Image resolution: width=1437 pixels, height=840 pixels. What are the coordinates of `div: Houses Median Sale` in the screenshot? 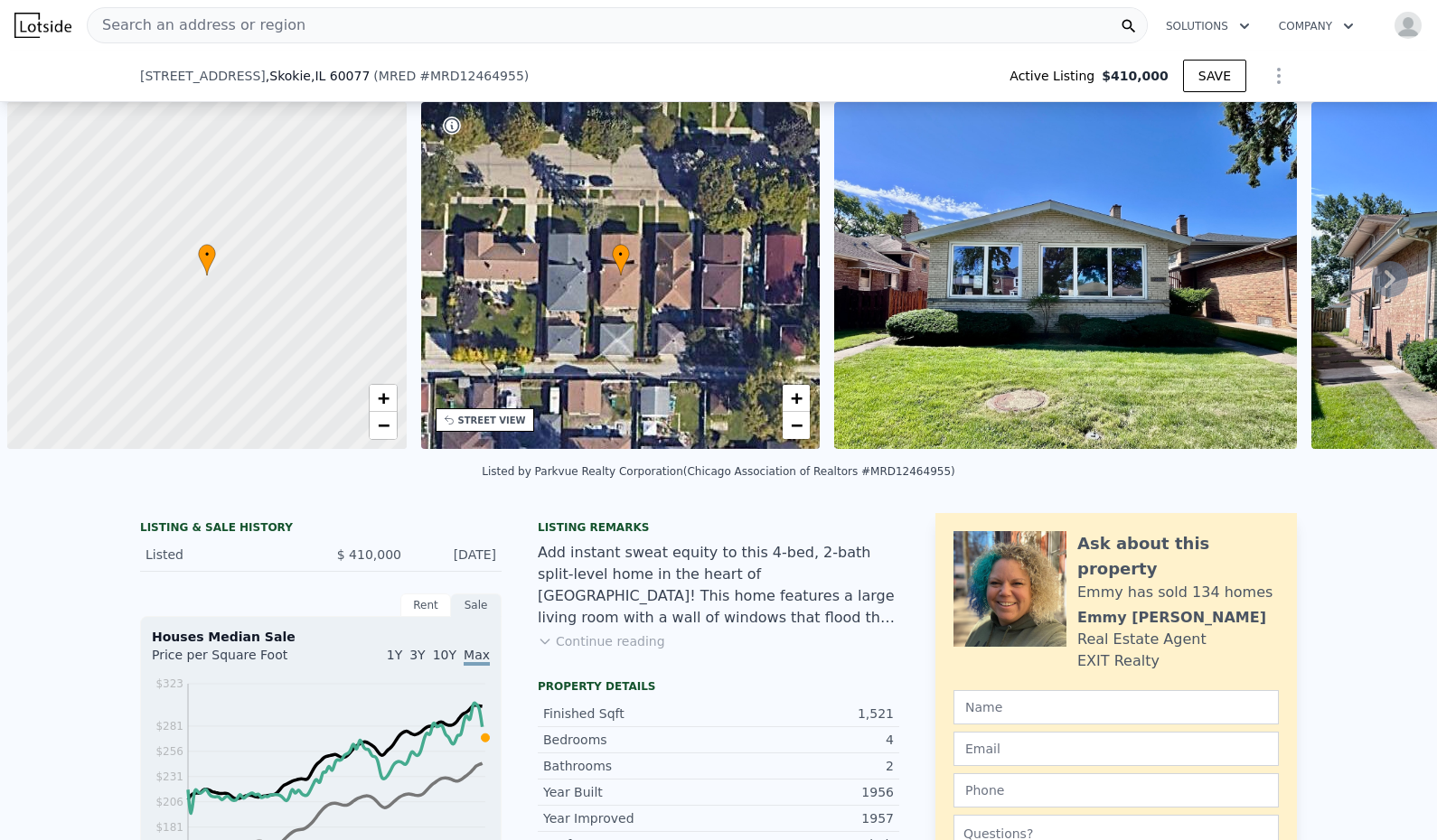 It's located at (321, 637).